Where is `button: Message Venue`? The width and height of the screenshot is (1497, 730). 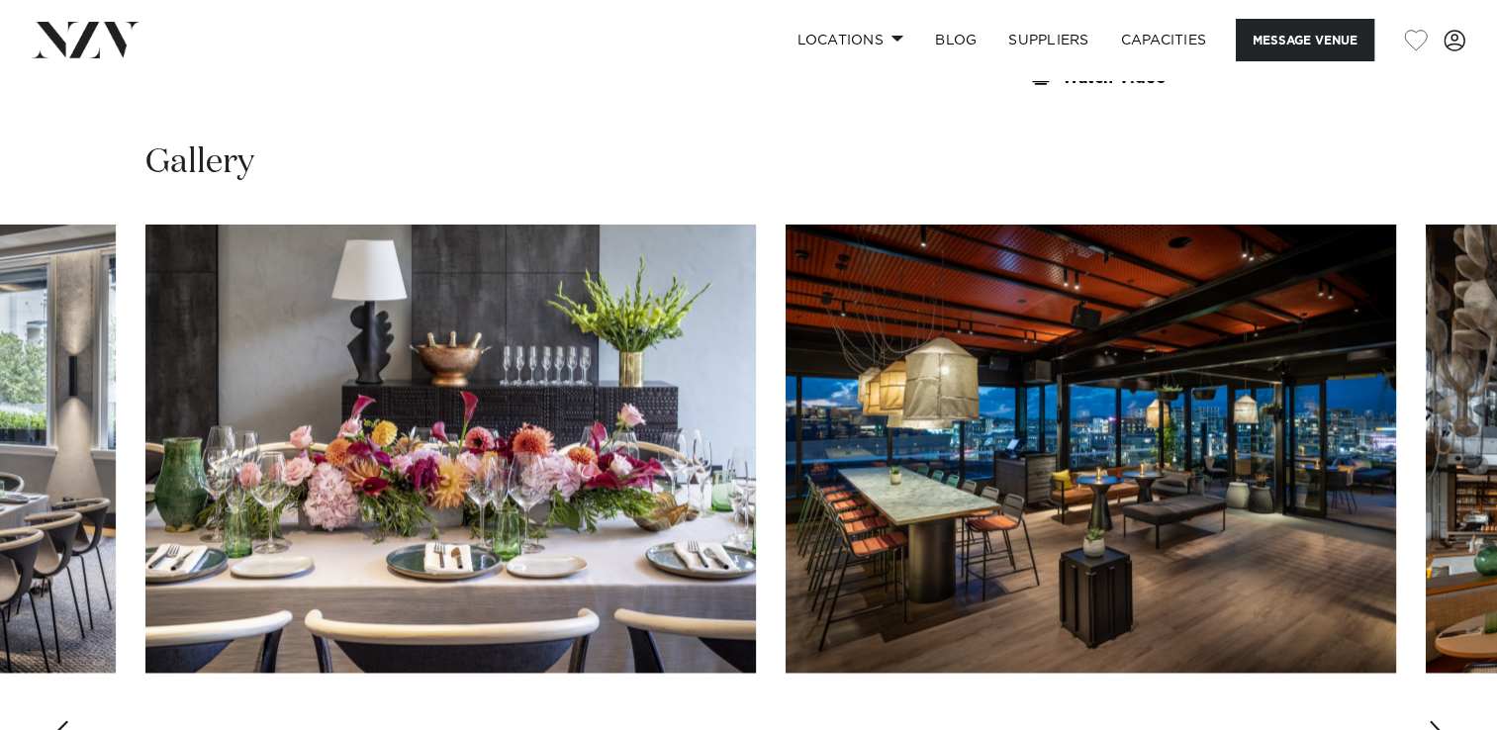
button: Message Venue is located at coordinates (1305, 40).